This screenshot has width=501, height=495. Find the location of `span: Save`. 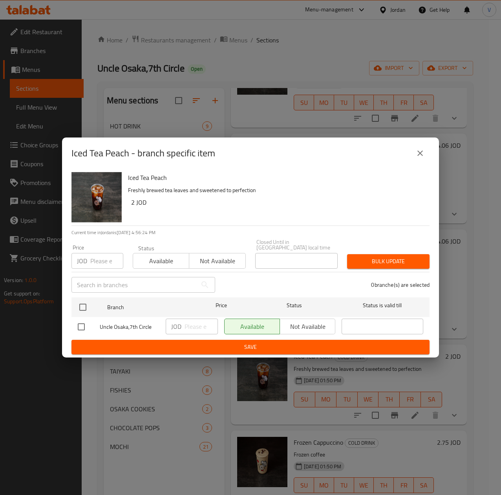

span: Save is located at coordinates (251, 347).